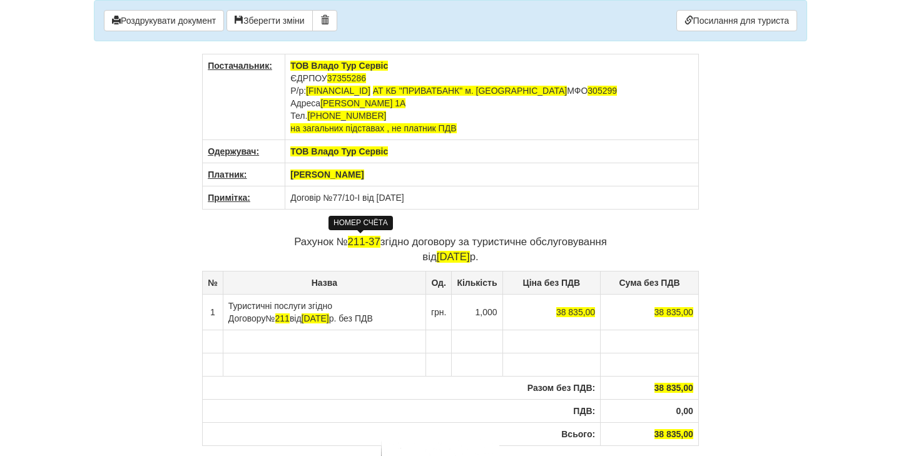  Describe the element at coordinates (650, 282) in the screenshot. I see `th: Сума без ПДВ` at that location.